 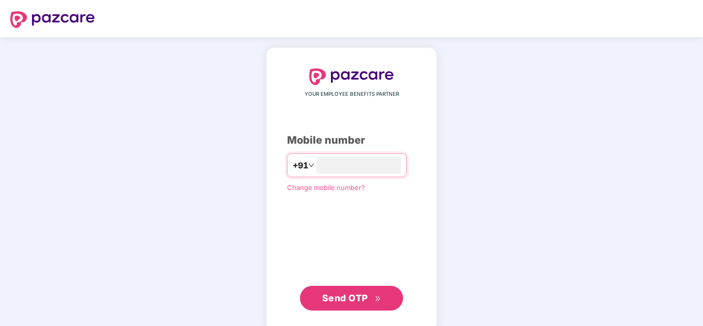 I want to click on a: Change mobile number?, so click(x=326, y=188).